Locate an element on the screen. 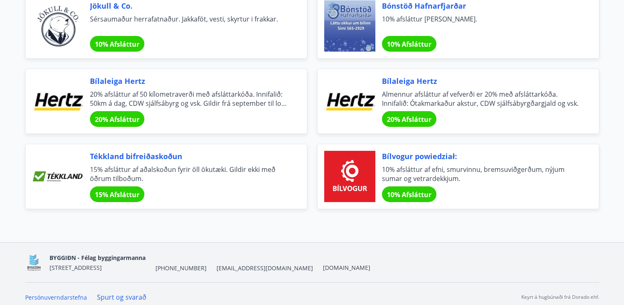 Image resolution: width=624 pixels, height=305 pixels. span: 15% Afsláttur is located at coordinates (117, 194).